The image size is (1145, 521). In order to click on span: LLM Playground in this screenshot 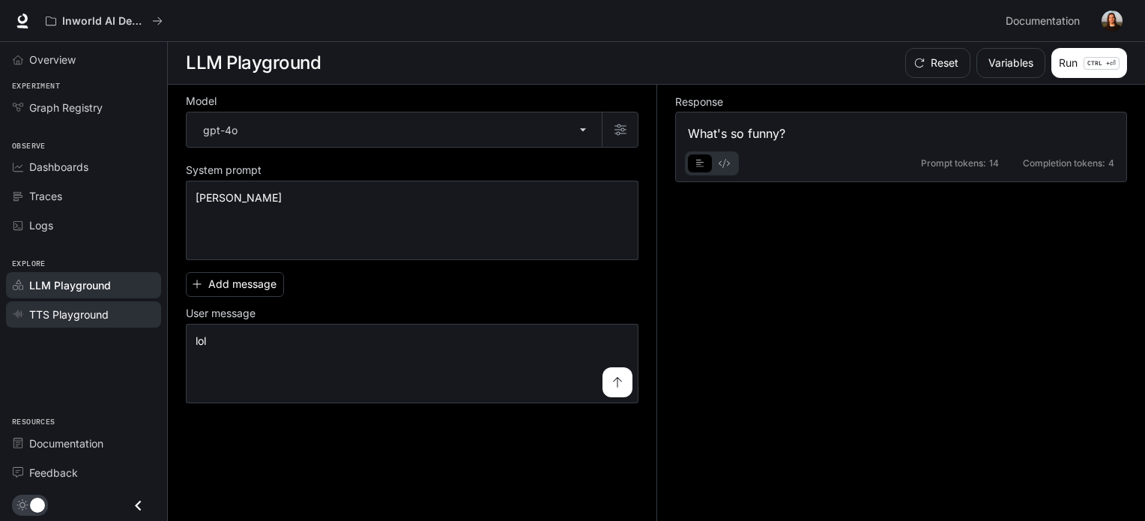, I will do `click(70, 285)`.